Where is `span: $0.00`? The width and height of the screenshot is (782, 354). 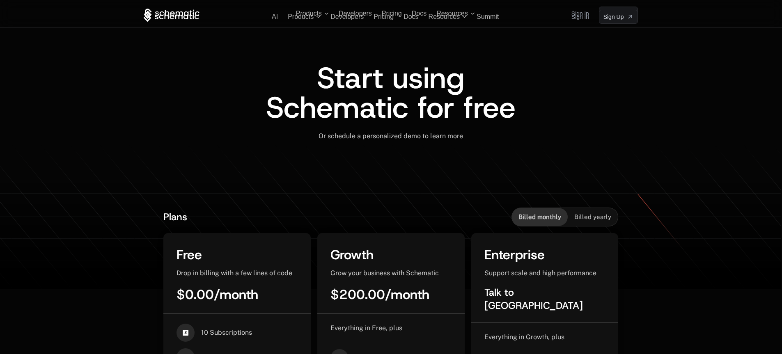
span: $0.00 is located at coordinates (195, 295).